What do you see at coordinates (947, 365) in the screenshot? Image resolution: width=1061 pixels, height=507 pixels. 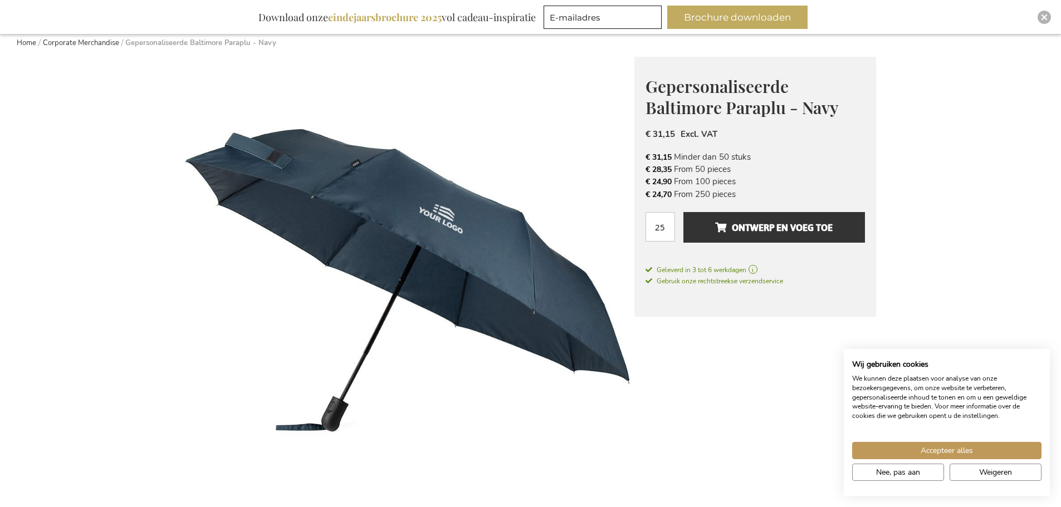 I see `h2: Wij gebruiken cookies` at bounding box center [947, 365].